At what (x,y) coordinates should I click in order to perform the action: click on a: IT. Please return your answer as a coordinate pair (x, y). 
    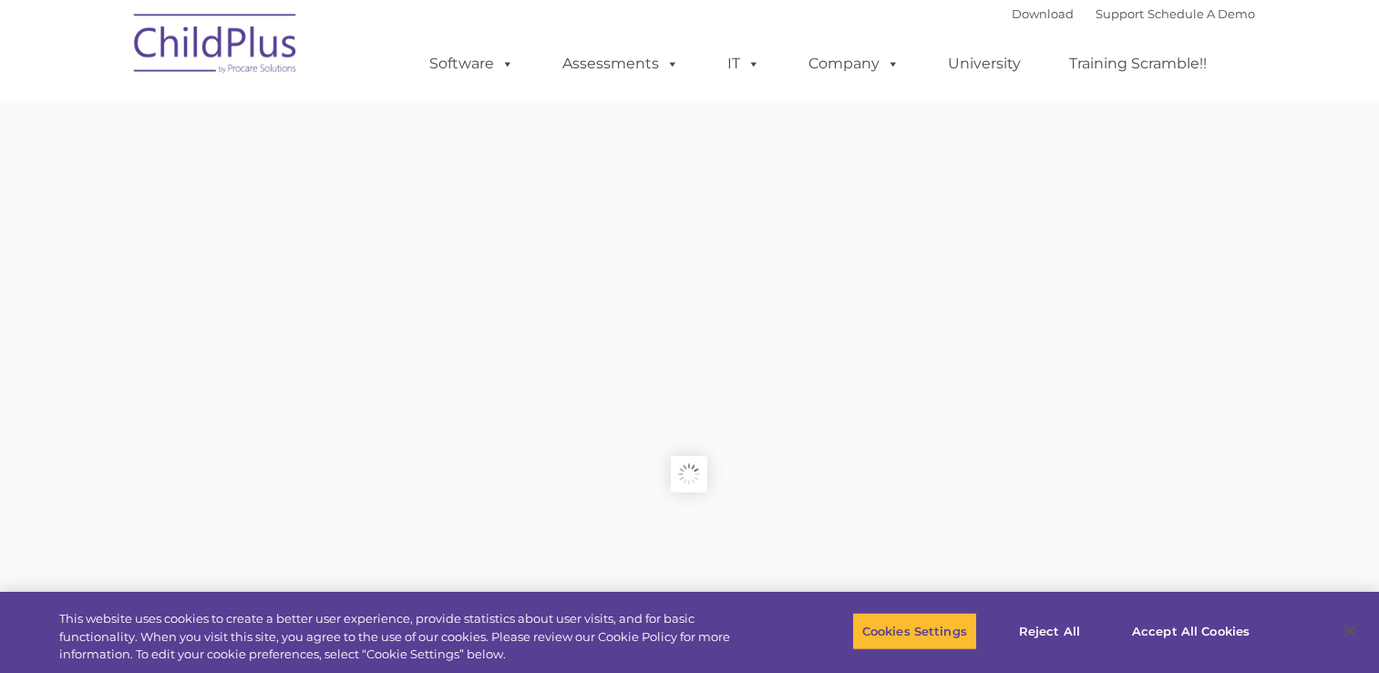
    Looking at the image, I should click on (744, 64).